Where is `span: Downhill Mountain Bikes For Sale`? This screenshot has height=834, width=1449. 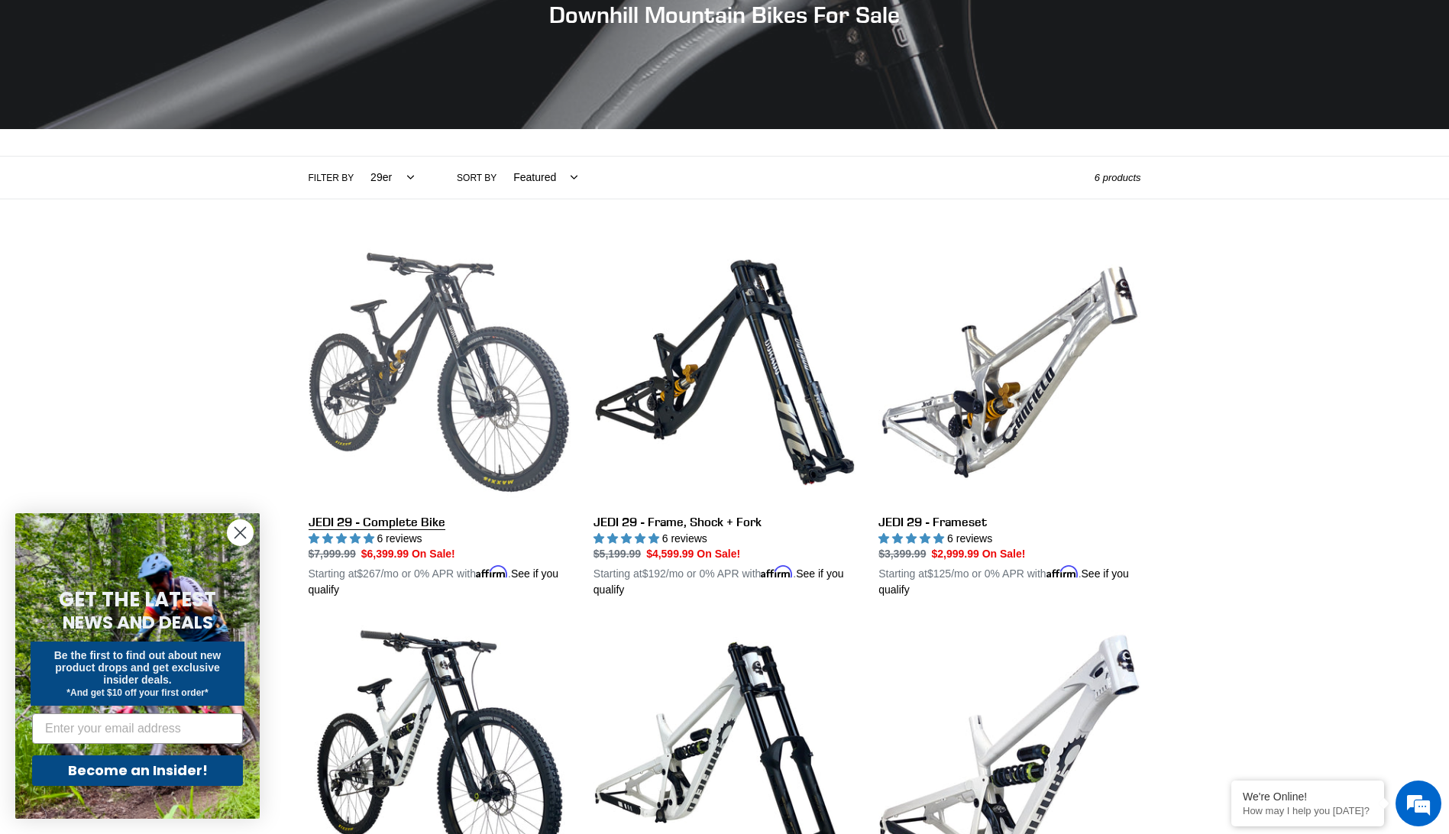
span: Downhill Mountain Bikes For Sale is located at coordinates (724, 15).